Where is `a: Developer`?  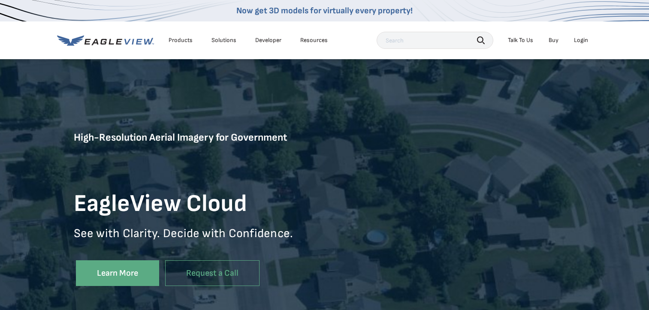 a: Developer is located at coordinates (268, 40).